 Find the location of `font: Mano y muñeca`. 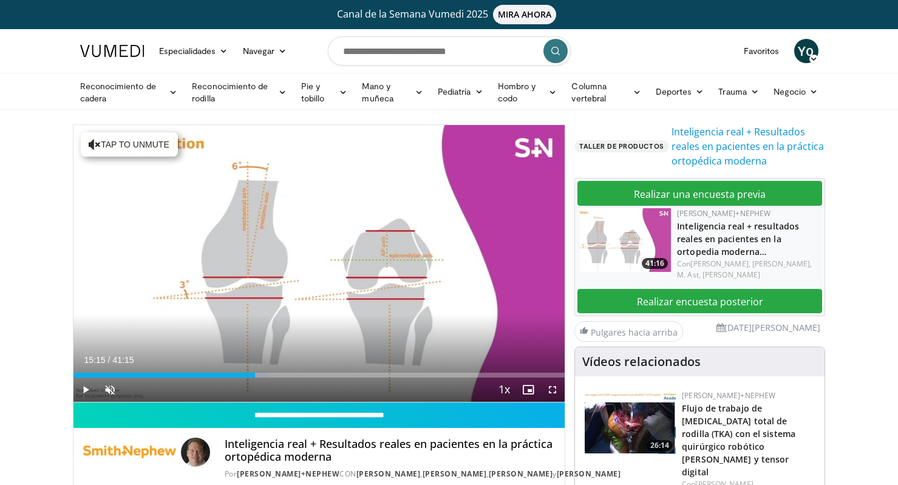

font: Mano y muñeca is located at coordinates (377, 92).